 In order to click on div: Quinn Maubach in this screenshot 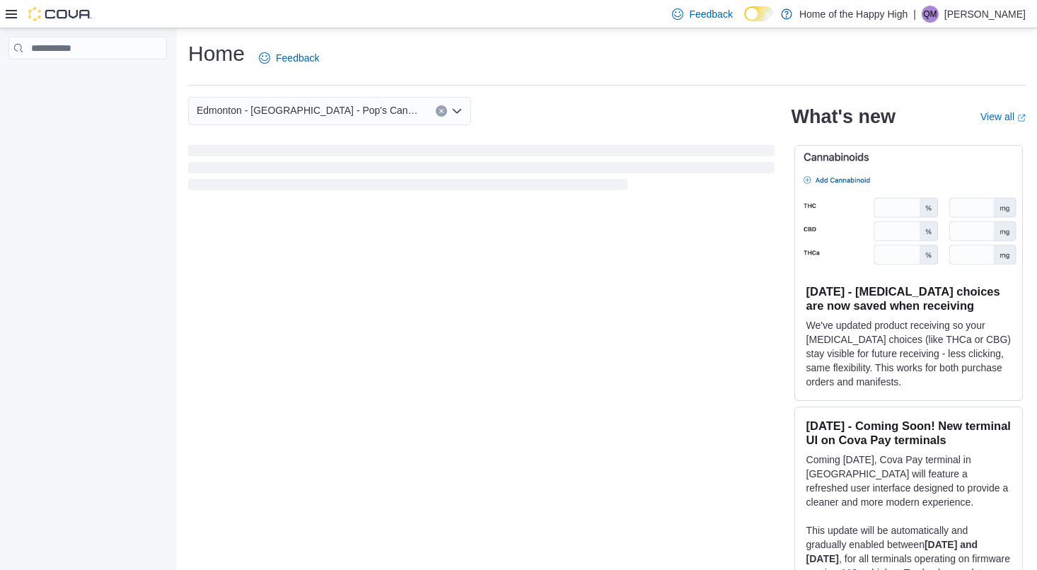, I will do `click(930, 14)`.